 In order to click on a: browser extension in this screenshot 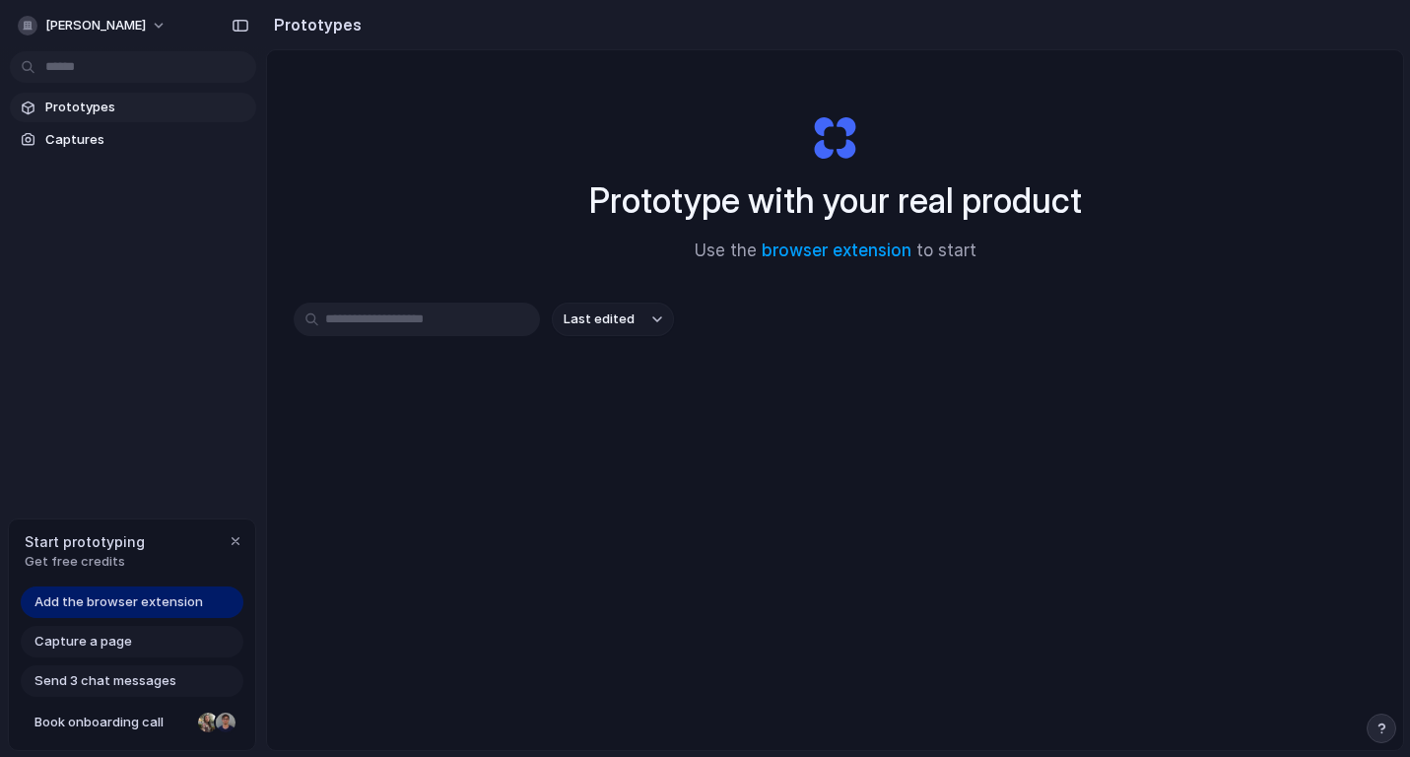, I will do `click(836, 250)`.